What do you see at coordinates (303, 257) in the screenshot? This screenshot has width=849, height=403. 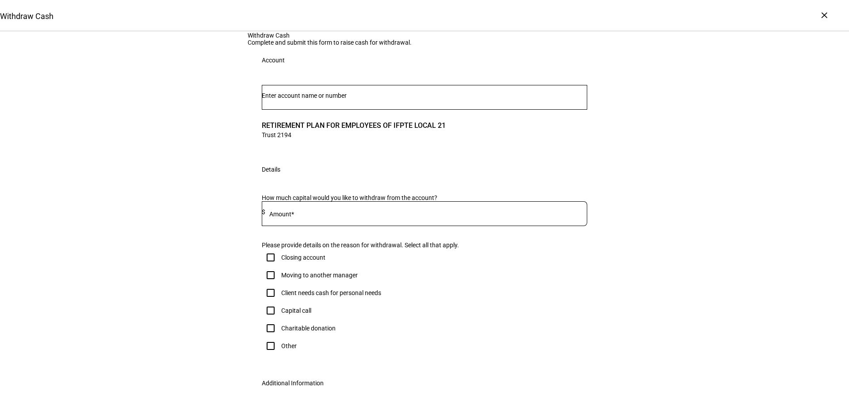 I see `div: Closing account` at bounding box center [303, 257].